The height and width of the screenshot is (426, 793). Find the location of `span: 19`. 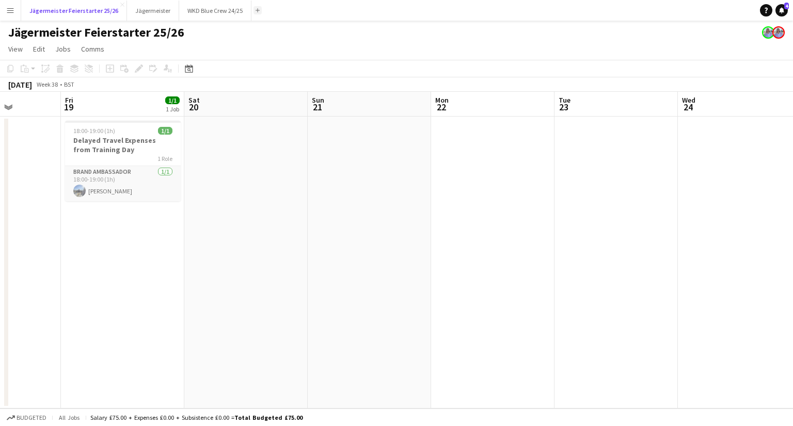

span: 19 is located at coordinates (68, 107).